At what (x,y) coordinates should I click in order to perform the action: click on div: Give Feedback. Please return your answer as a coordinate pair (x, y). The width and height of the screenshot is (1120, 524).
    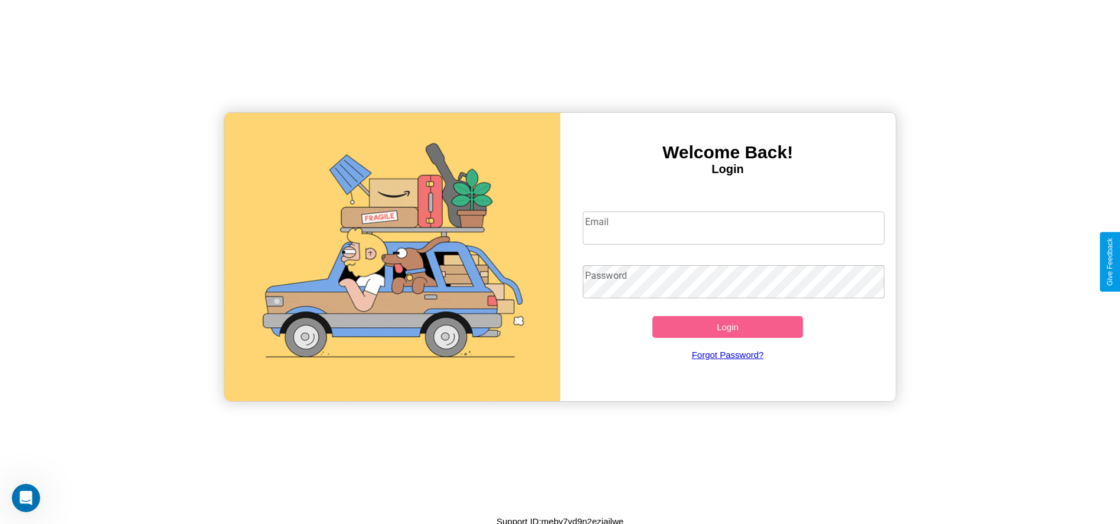
    Looking at the image, I should click on (1110, 262).